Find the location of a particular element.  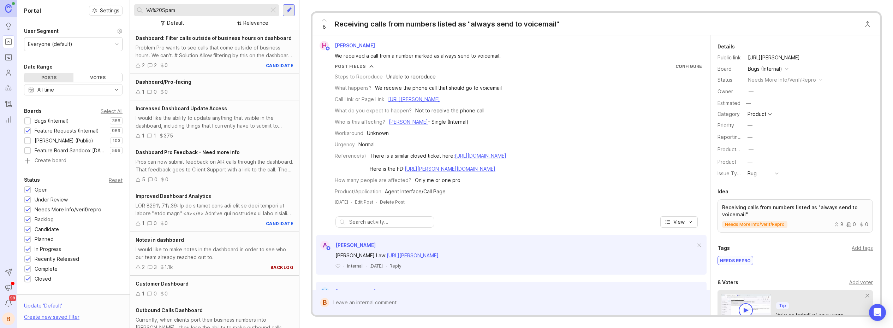

div: Open is located at coordinates (41, 190).